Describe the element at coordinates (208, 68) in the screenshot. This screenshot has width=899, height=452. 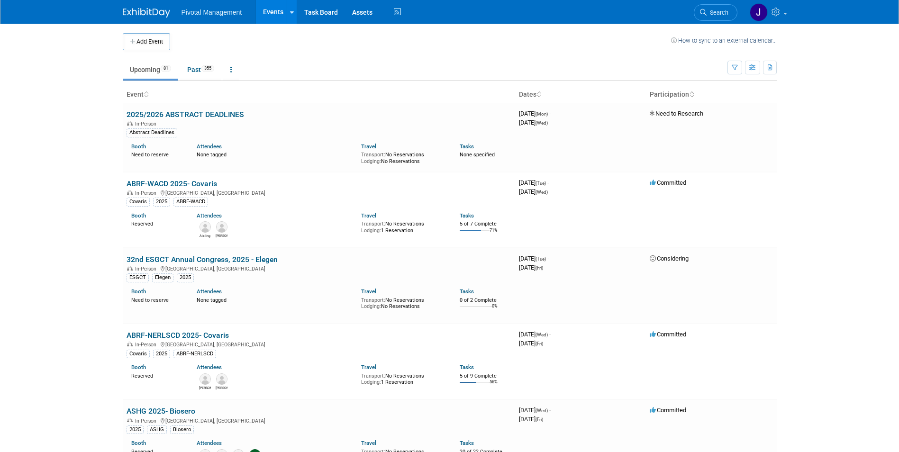
I see `span: 355` at that location.